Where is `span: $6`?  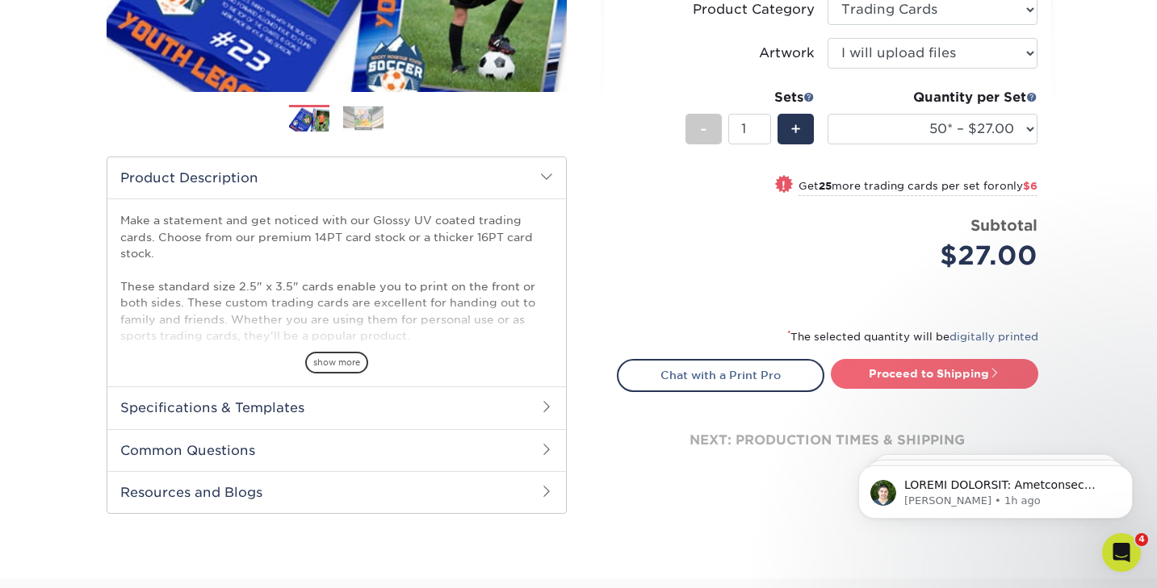
span: $6 is located at coordinates (1030, 186).